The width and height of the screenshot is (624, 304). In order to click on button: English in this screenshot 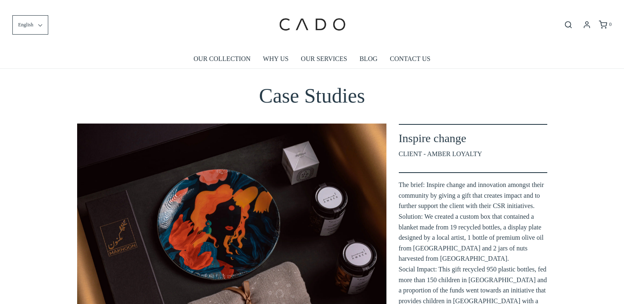, I will do `click(30, 25)`.